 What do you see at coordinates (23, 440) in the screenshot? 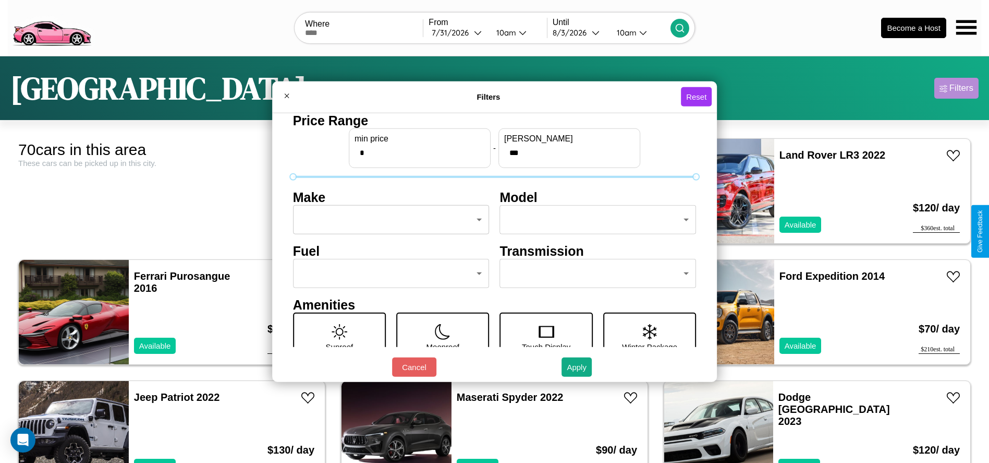
I see `div: Open Intercom Messenger` at bounding box center [23, 440].